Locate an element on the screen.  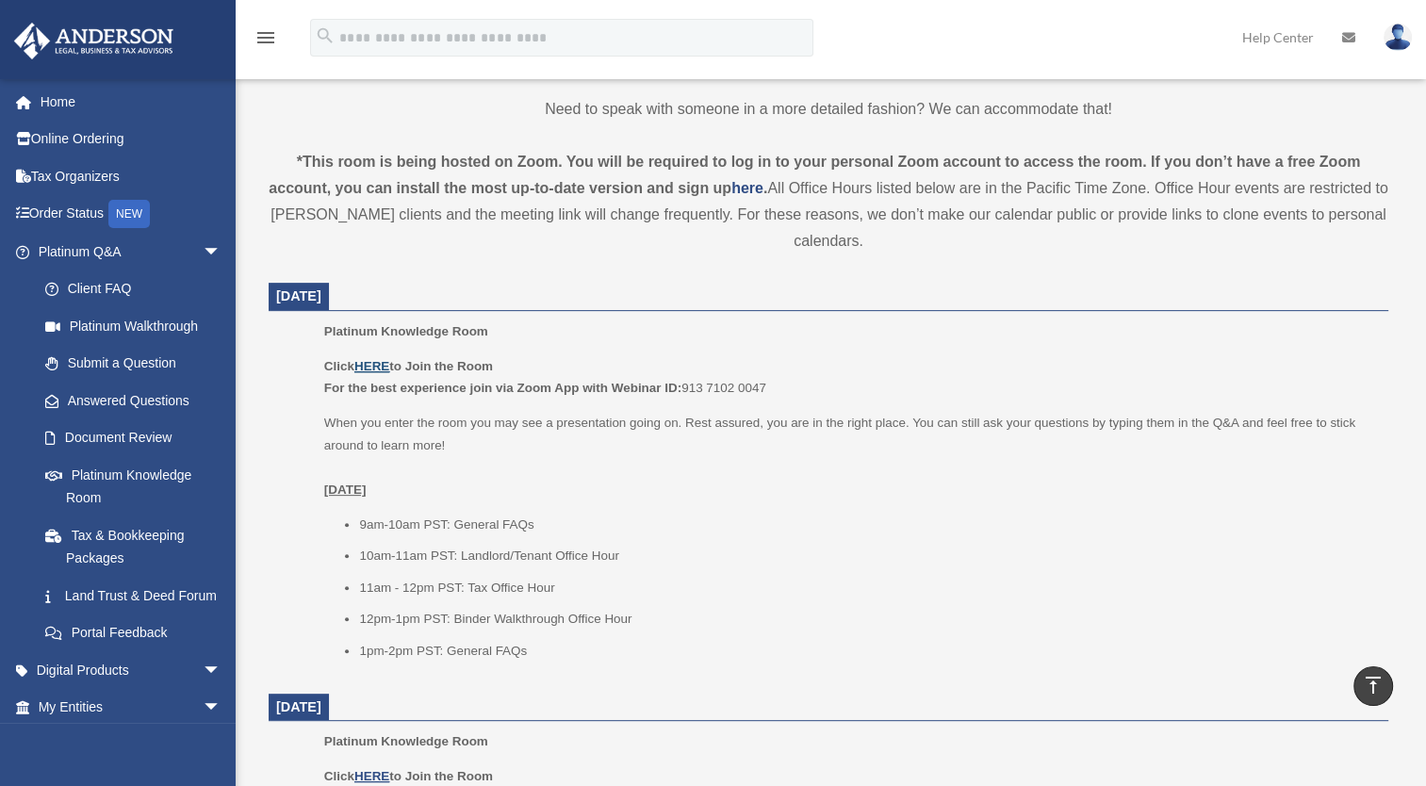
a: Answered Questions is located at coordinates (138, 401).